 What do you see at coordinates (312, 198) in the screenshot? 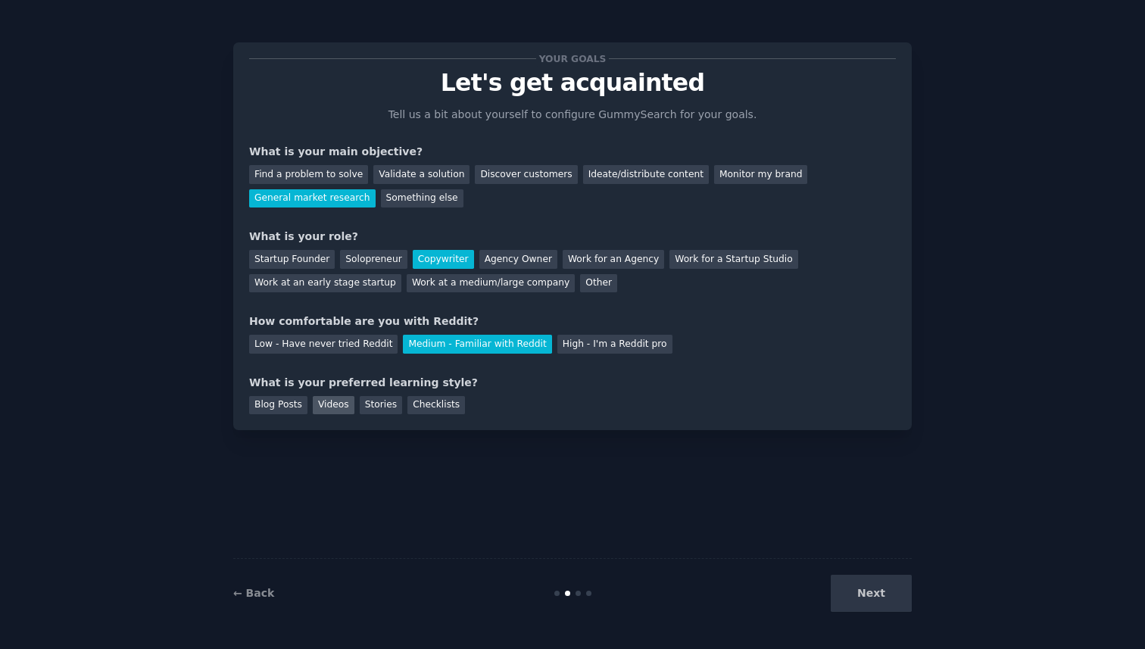
I see `div: General market research` at bounding box center [312, 198].